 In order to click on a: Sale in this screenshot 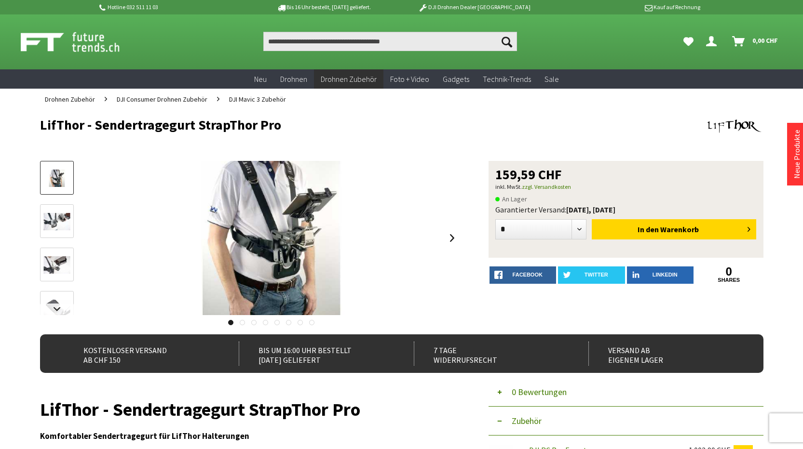, I will do `click(552, 79)`.